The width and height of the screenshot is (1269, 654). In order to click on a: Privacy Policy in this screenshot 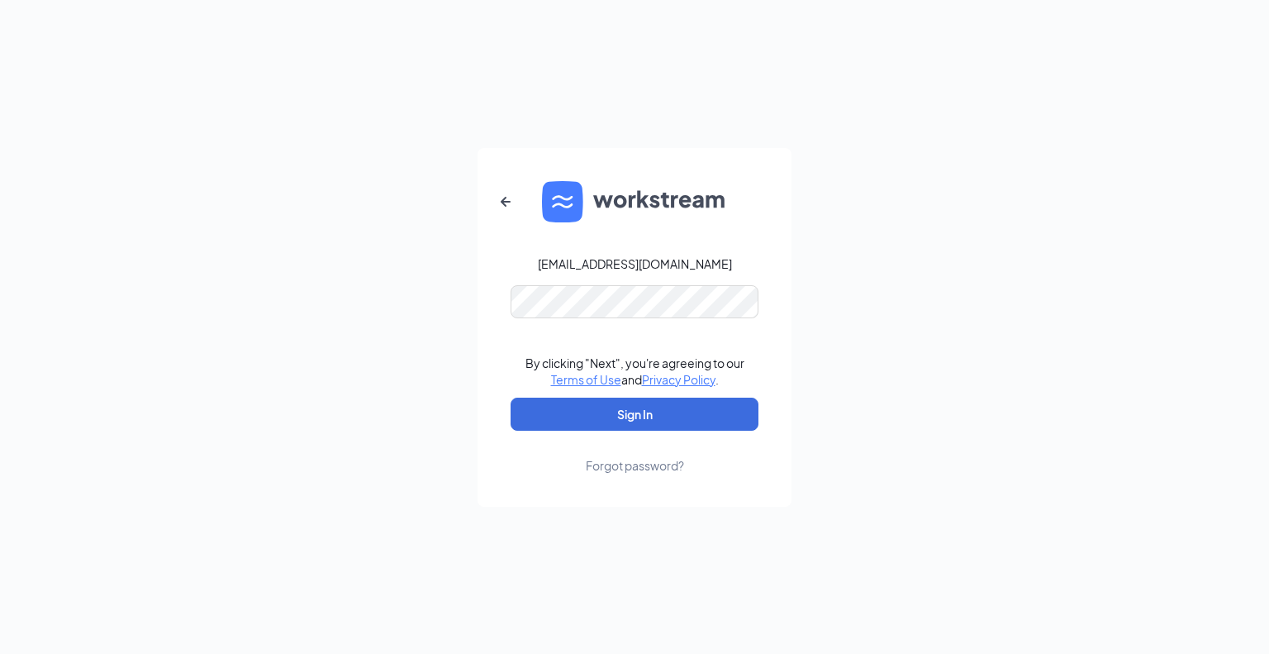, I will do `click(678, 379)`.